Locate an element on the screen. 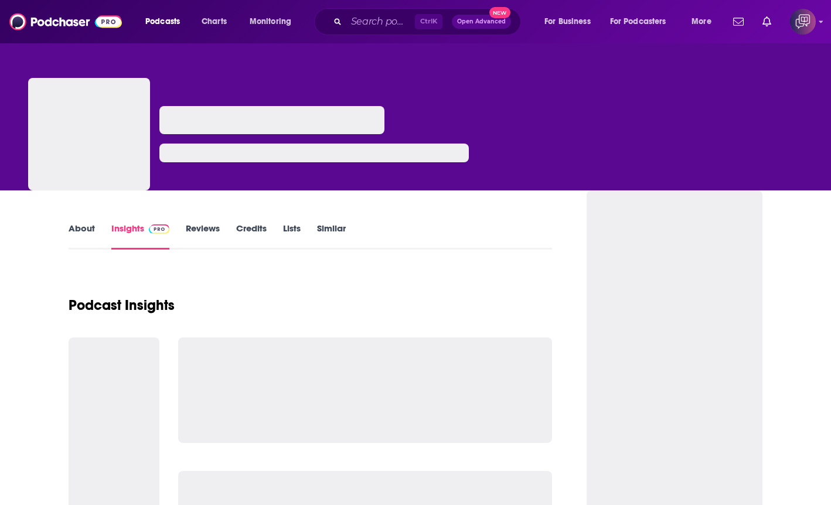 This screenshot has height=505, width=831. span: More is located at coordinates (702, 22).